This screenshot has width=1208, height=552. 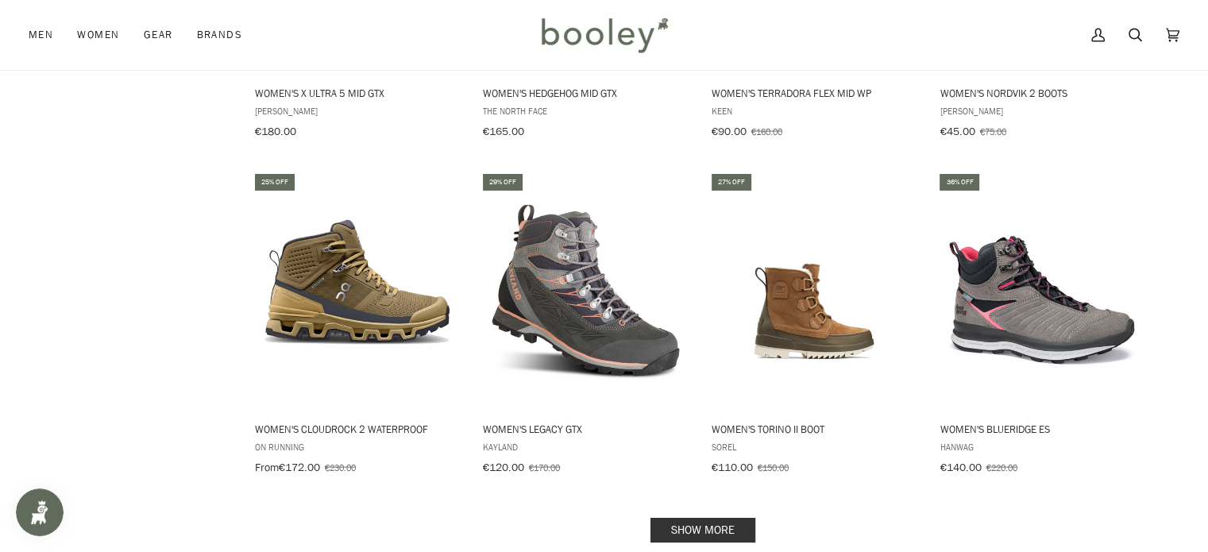 What do you see at coordinates (1042, 429) in the screenshot?
I see `span: Women's Blueridge ES` at bounding box center [1042, 429].